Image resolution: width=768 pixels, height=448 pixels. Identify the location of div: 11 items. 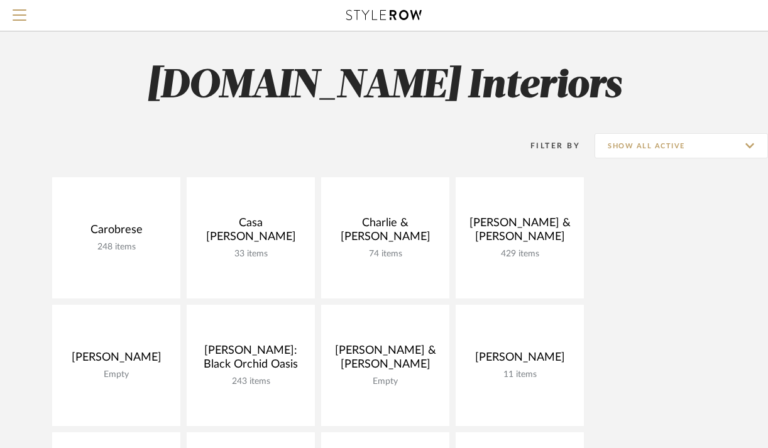
(520, 374).